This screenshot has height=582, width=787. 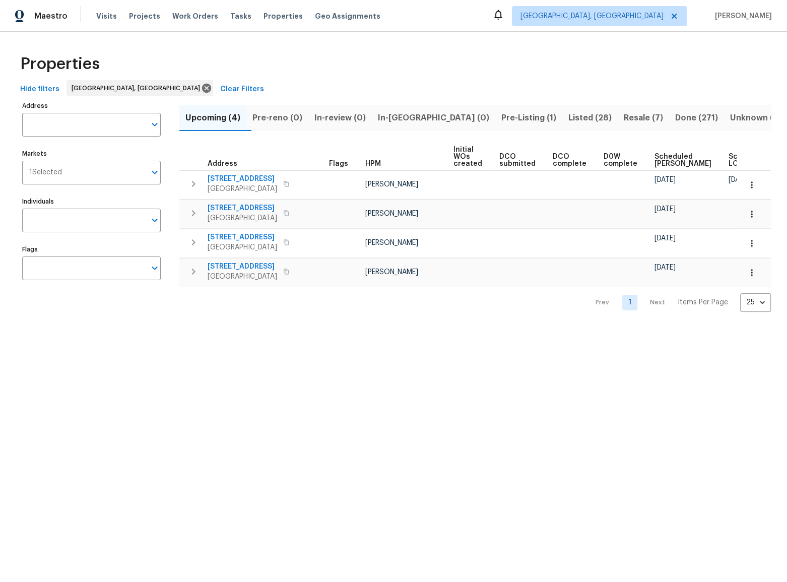 I want to click on span: DCO submitted, so click(x=518, y=160).